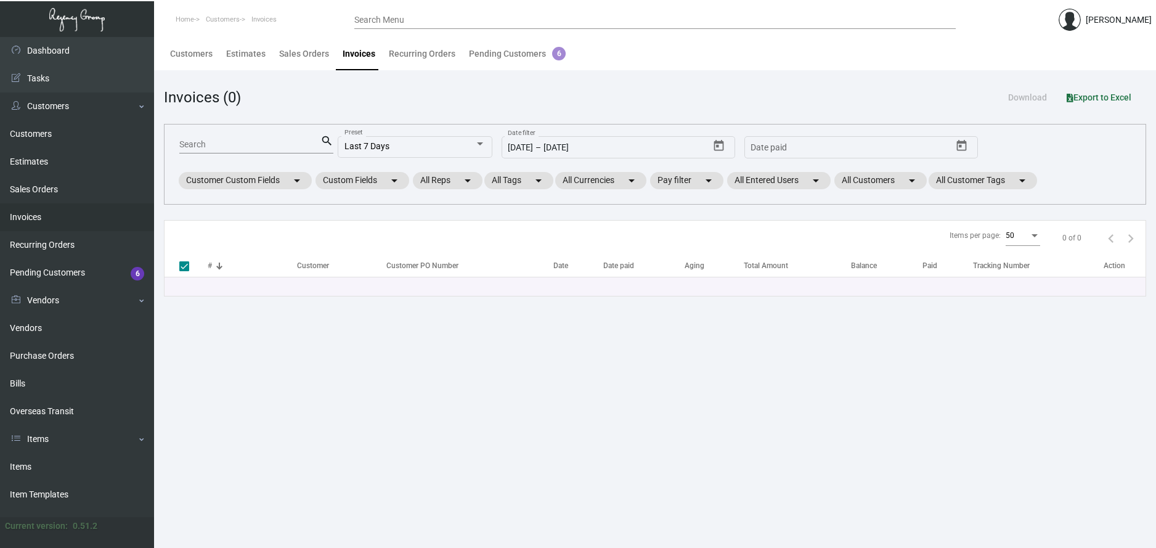  I want to click on button: Export to Excel, so click(1098, 97).